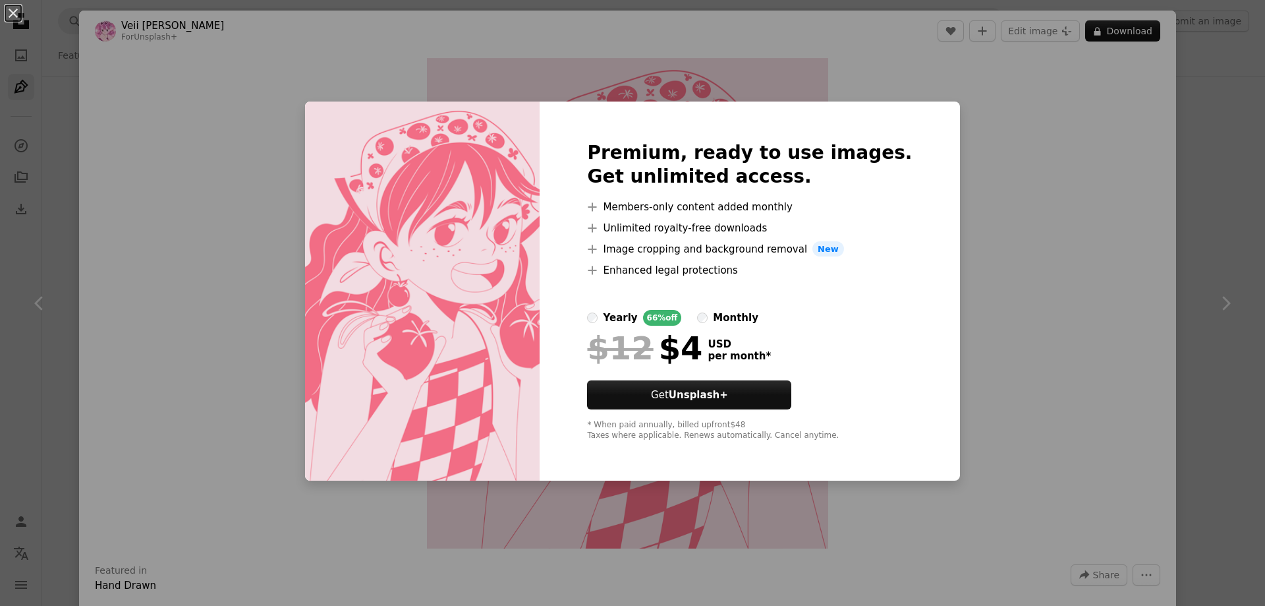 Image resolution: width=1265 pixels, height=606 pixels. I want to click on strong: Unsplash+, so click(699, 395).